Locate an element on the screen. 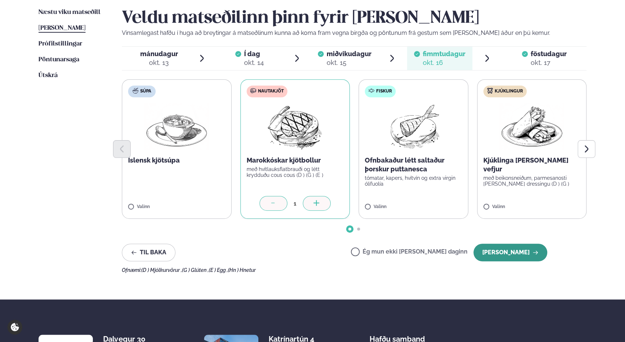  div: okt. 13 is located at coordinates (159, 63).